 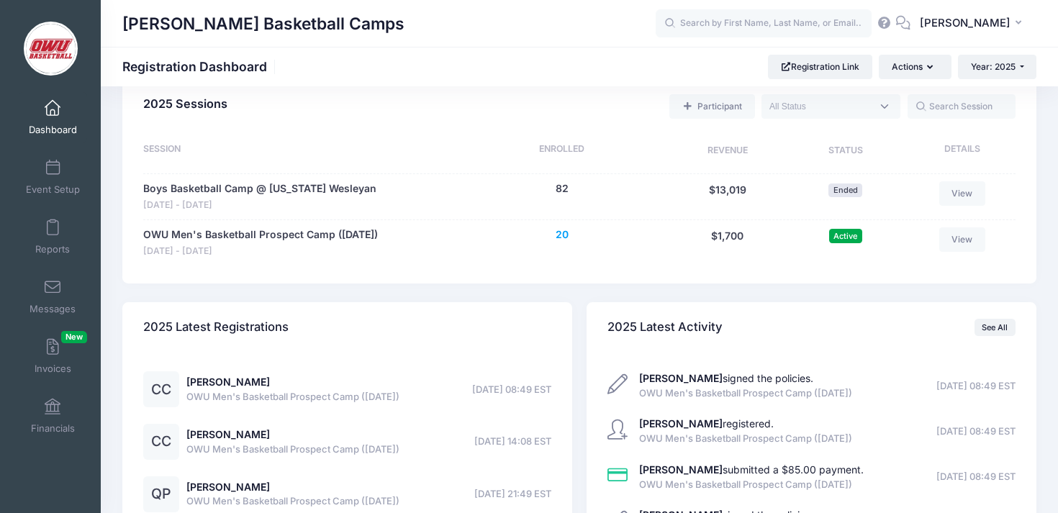 What do you see at coordinates (53, 177) in the screenshot?
I see `a: Event Setup` at bounding box center [53, 177].